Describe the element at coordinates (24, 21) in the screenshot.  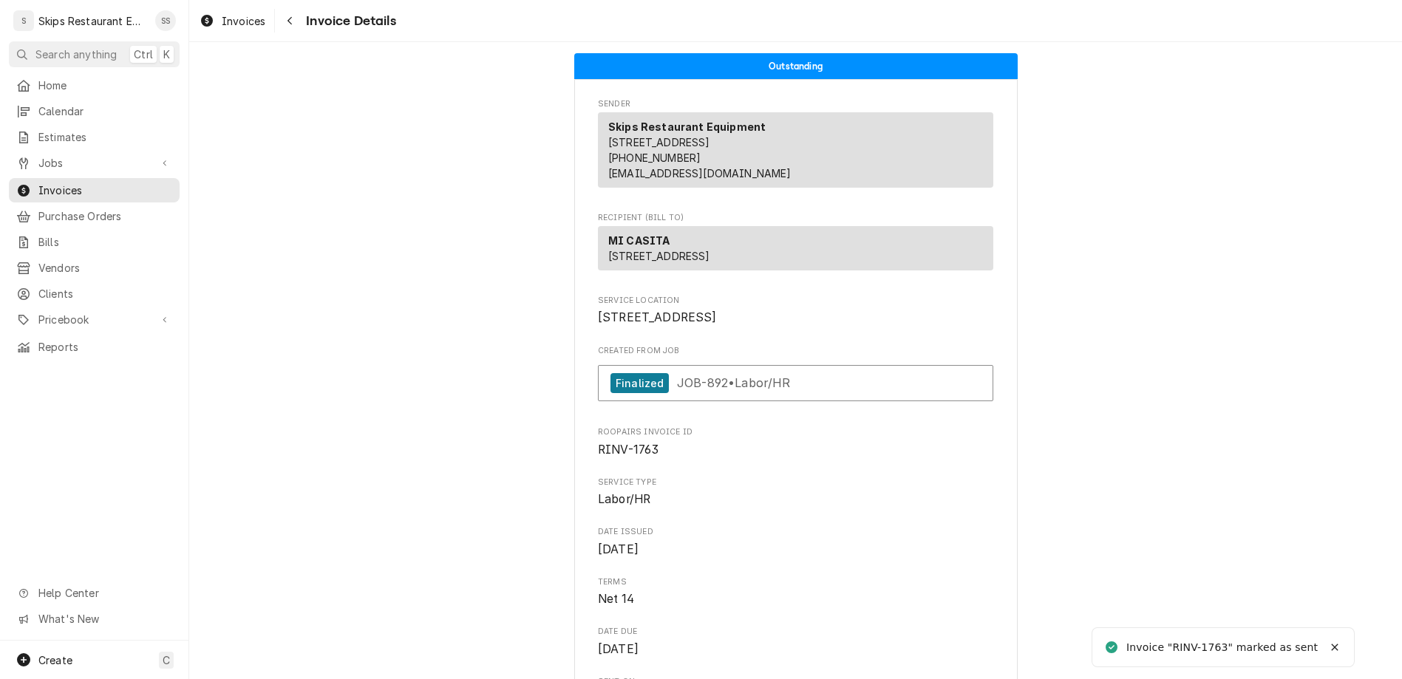
I see `div: S` at that location.